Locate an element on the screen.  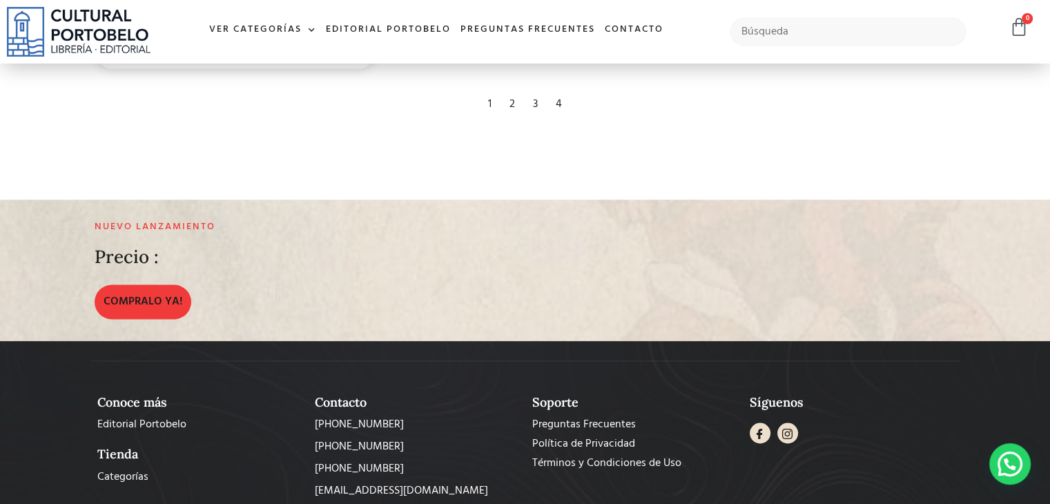
div: 1 is located at coordinates (489, 104).